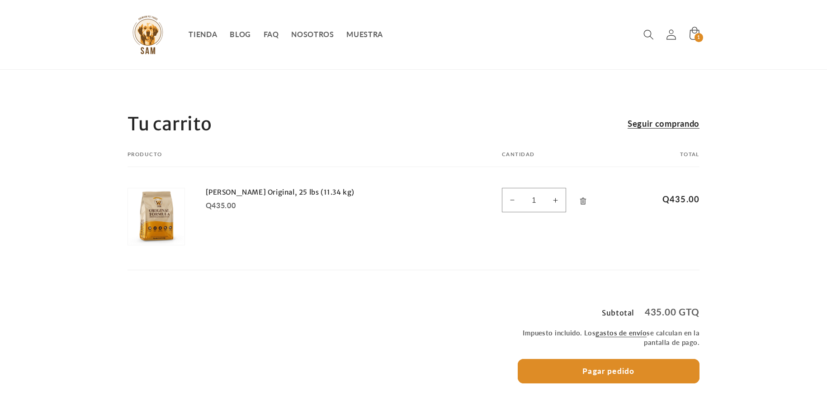 The image size is (827, 411). Describe the element at coordinates (663, 123) in the screenshot. I see `a: Seguir comprando` at that location.